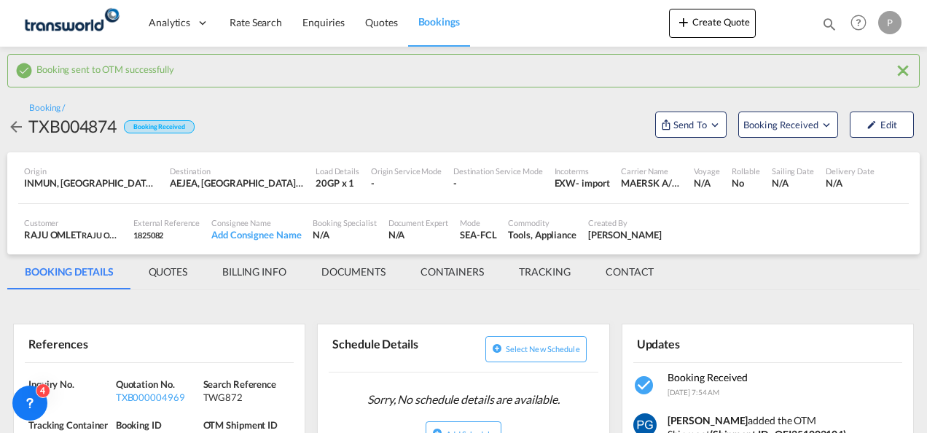 The width and height of the screenshot is (927, 433). I want to click on div: Delivery Date, so click(849, 170).